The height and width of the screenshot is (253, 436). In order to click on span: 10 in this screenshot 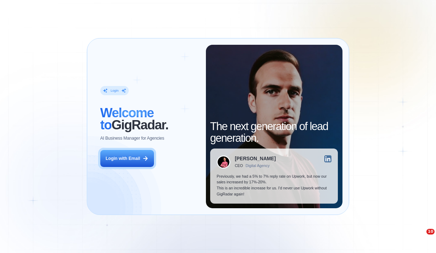, I will do `click(431, 232)`.